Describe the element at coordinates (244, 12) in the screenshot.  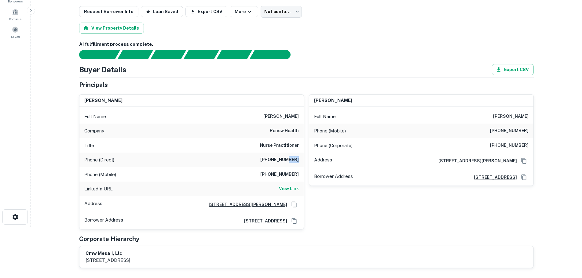
I see `button: More` at that location.